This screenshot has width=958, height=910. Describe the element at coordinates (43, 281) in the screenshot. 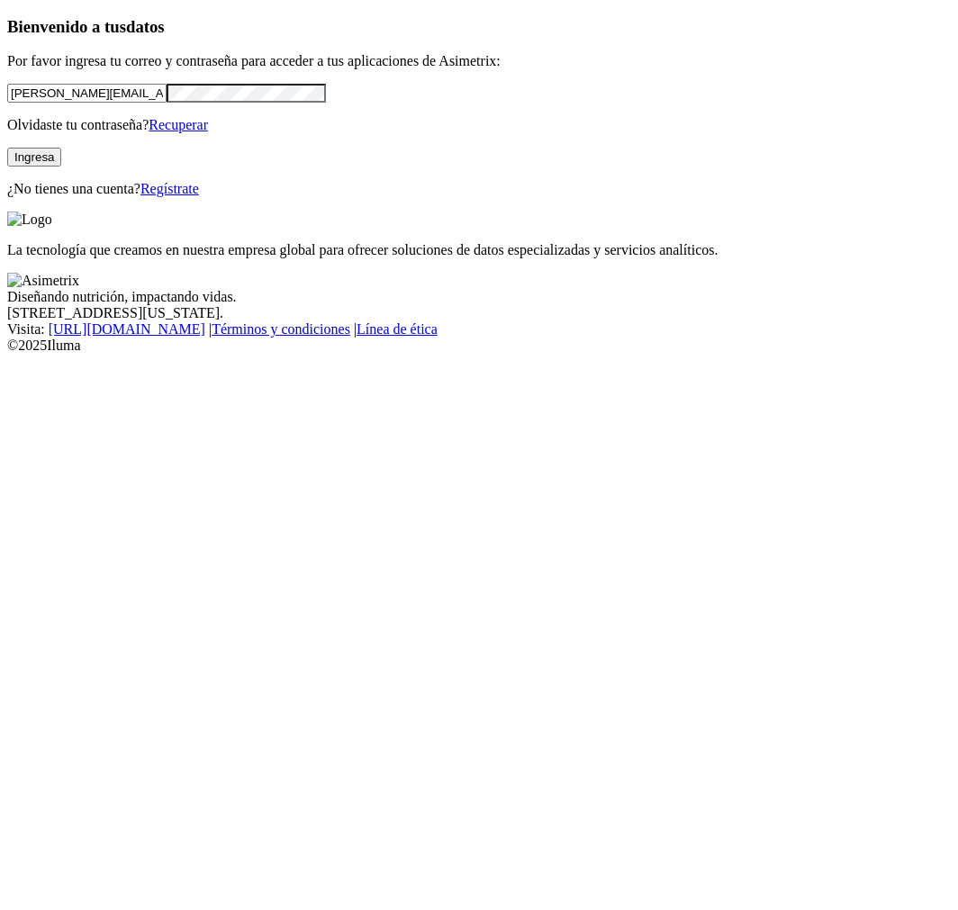

I see `img: Asimetrix` at that location.